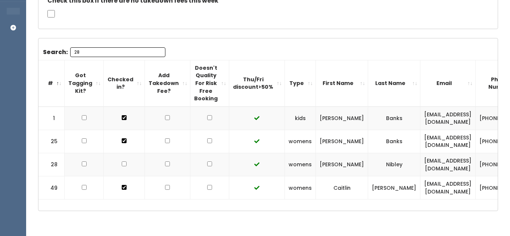  What do you see at coordinates (51, 188) in the screenshot?
I see `td: 49` at bounding box center [51, 188].